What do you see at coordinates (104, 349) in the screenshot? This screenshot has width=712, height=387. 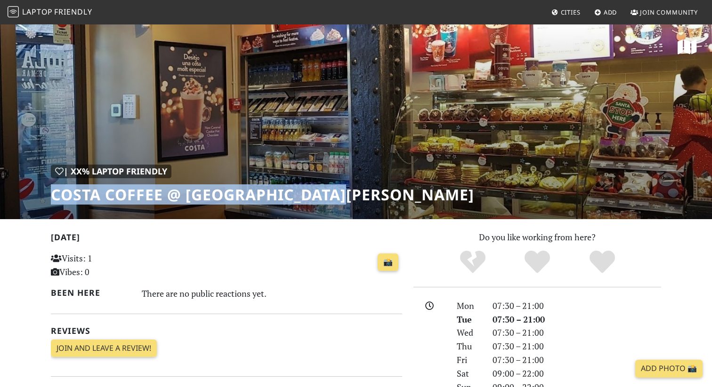 I see `a: Join and leave a review!` at bounding box center [104, 349].